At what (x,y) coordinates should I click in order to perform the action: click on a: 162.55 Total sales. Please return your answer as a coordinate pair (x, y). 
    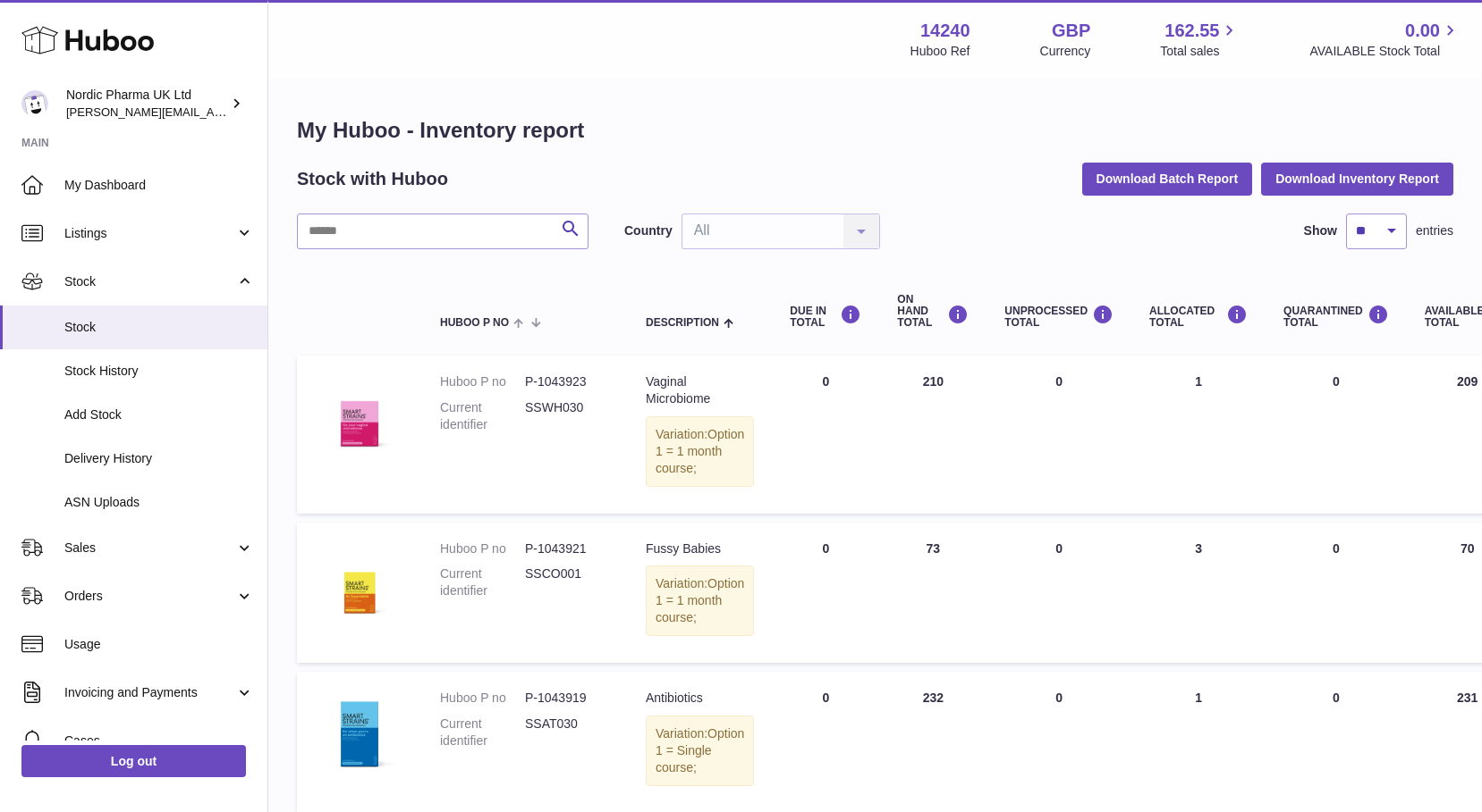
    Looking at the image, I should click on (1199, 40).